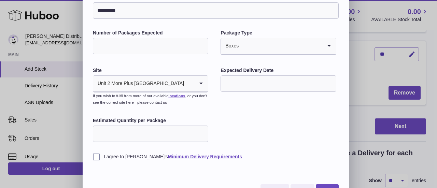  I want to click on a: locations, so click(176, 96).